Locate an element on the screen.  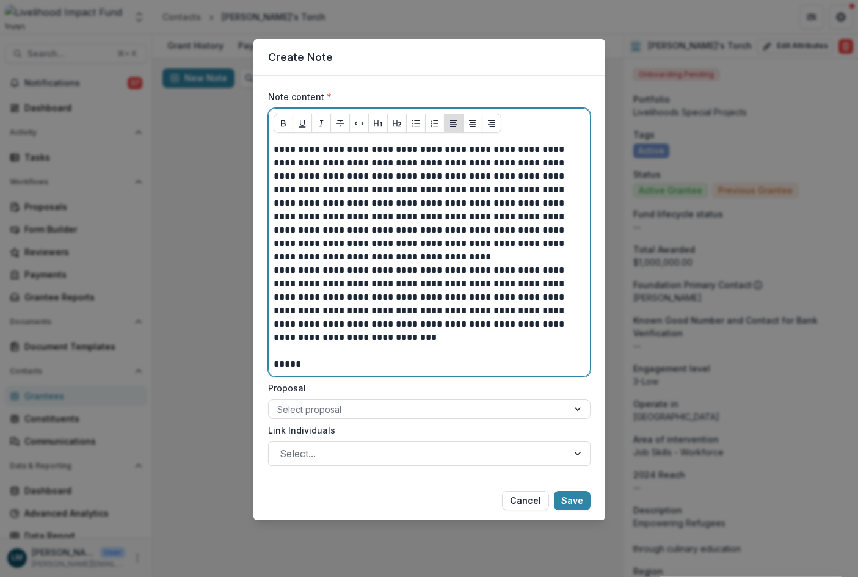
button: Align Right is located at coordinates (491, 123).